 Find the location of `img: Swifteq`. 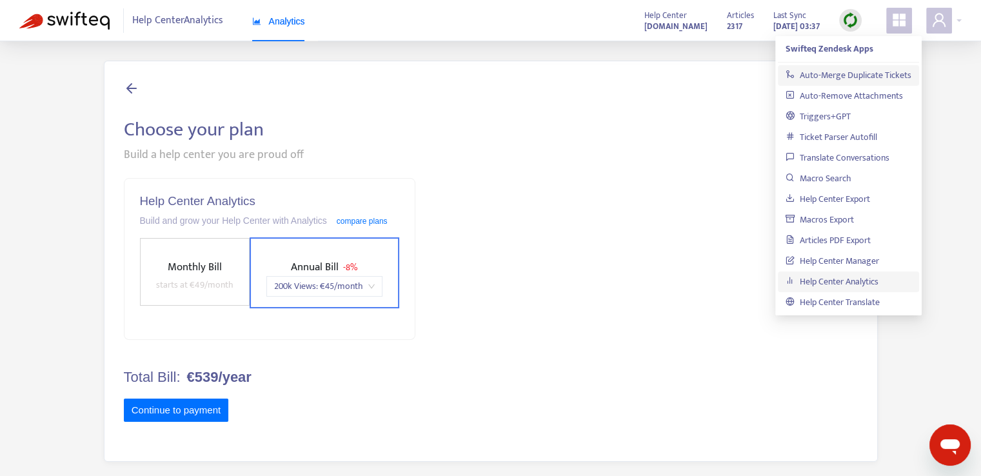

img: Swifteq is located at coordinates (65, 21).